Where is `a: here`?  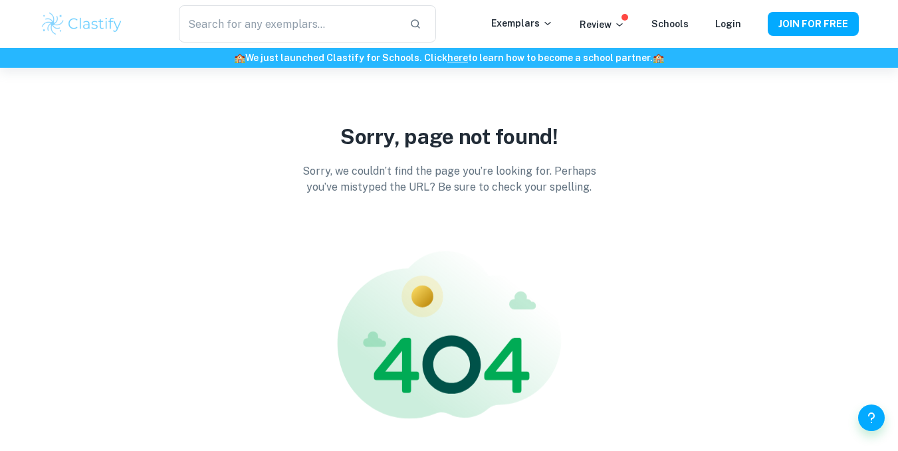 a: here is located at coordinates (457, 58).